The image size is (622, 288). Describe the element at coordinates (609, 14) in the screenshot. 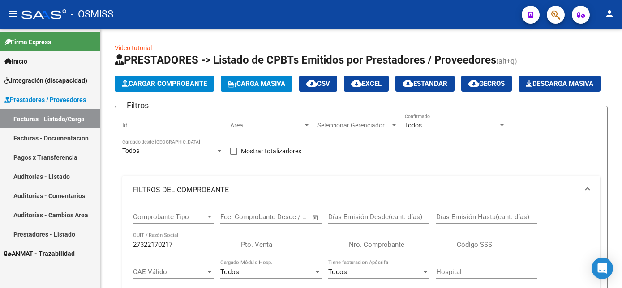

I see `mat-icon: person` at that location.